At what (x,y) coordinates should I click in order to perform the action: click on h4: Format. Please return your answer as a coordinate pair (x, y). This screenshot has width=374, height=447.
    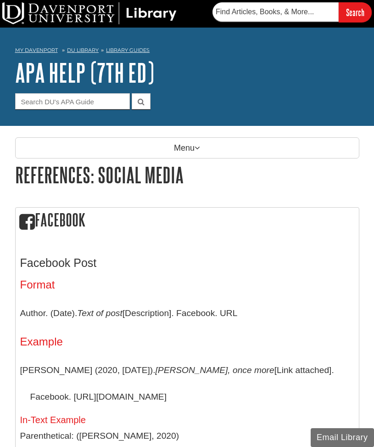
    Looking at the image, I should click on (187, 285).